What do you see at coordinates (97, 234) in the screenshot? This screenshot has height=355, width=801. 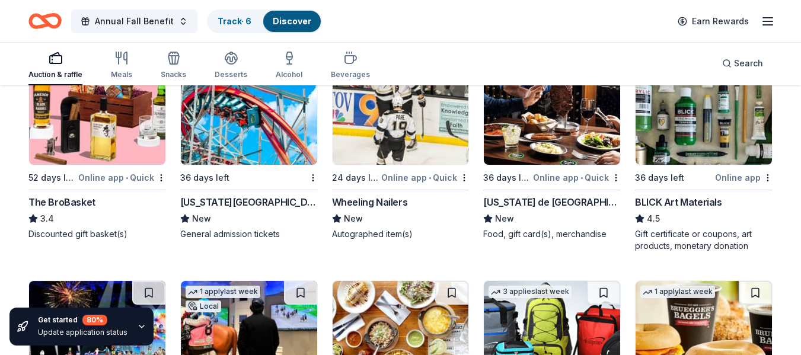 I see `div: Discounted gift basket(s)` at bounding box center [97, 234].